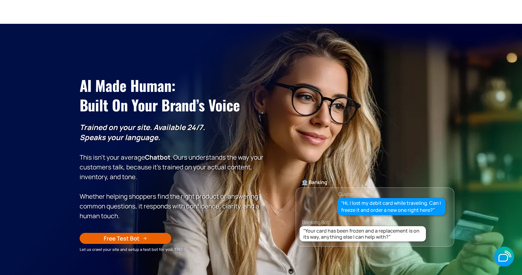 The width and height of the screenshot is (522, 275). I want to click on span: Built on Your Brand’s Voice, so click(160, 105).